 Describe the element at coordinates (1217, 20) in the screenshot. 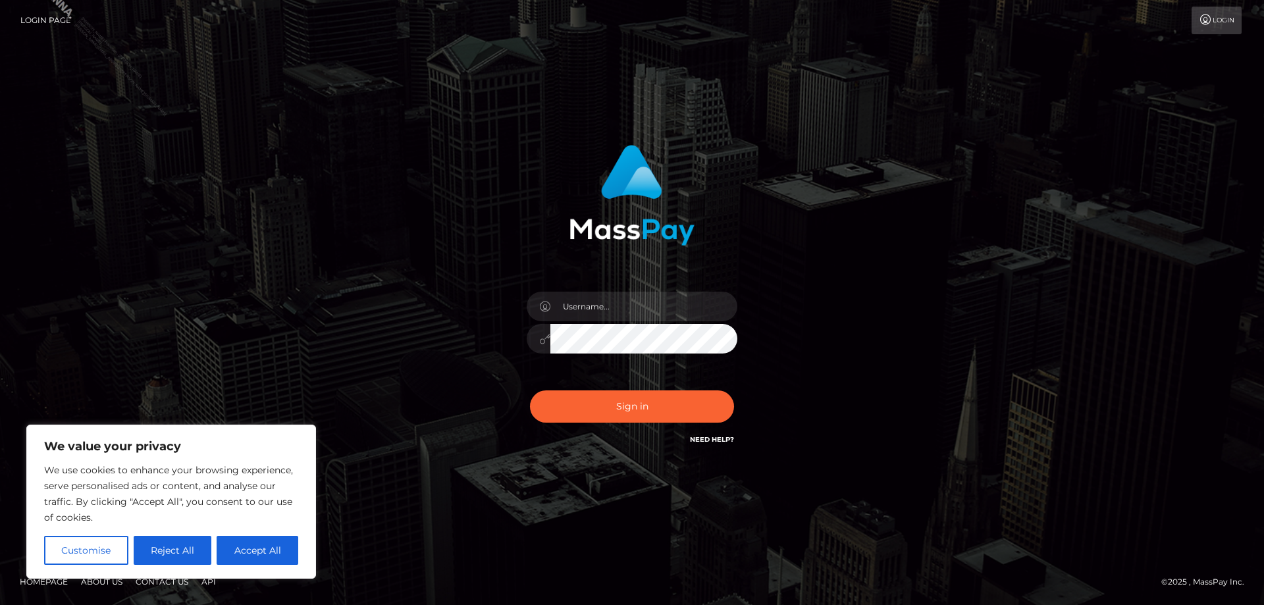

I see `a: Login` at that location.